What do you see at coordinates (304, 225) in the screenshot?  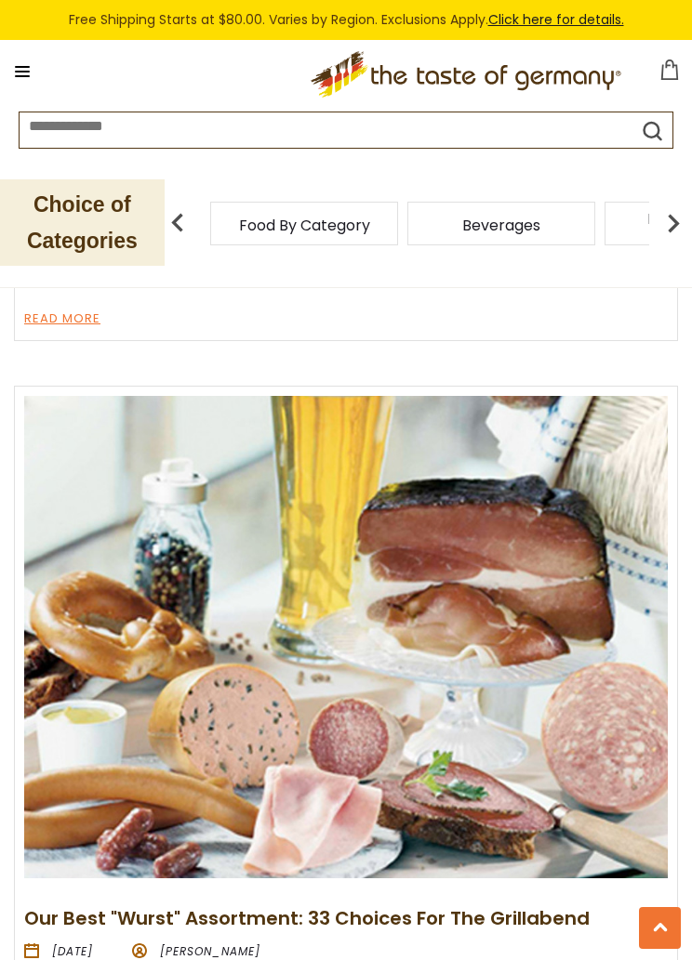 I see `span: Food By Category` at bounding box center [304, 225].